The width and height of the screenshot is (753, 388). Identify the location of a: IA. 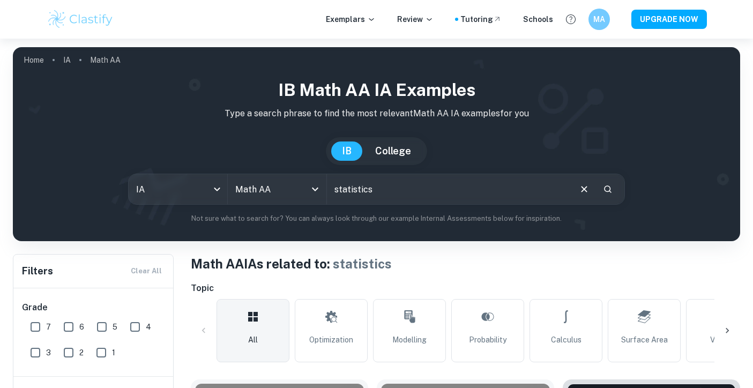
(67, 60).